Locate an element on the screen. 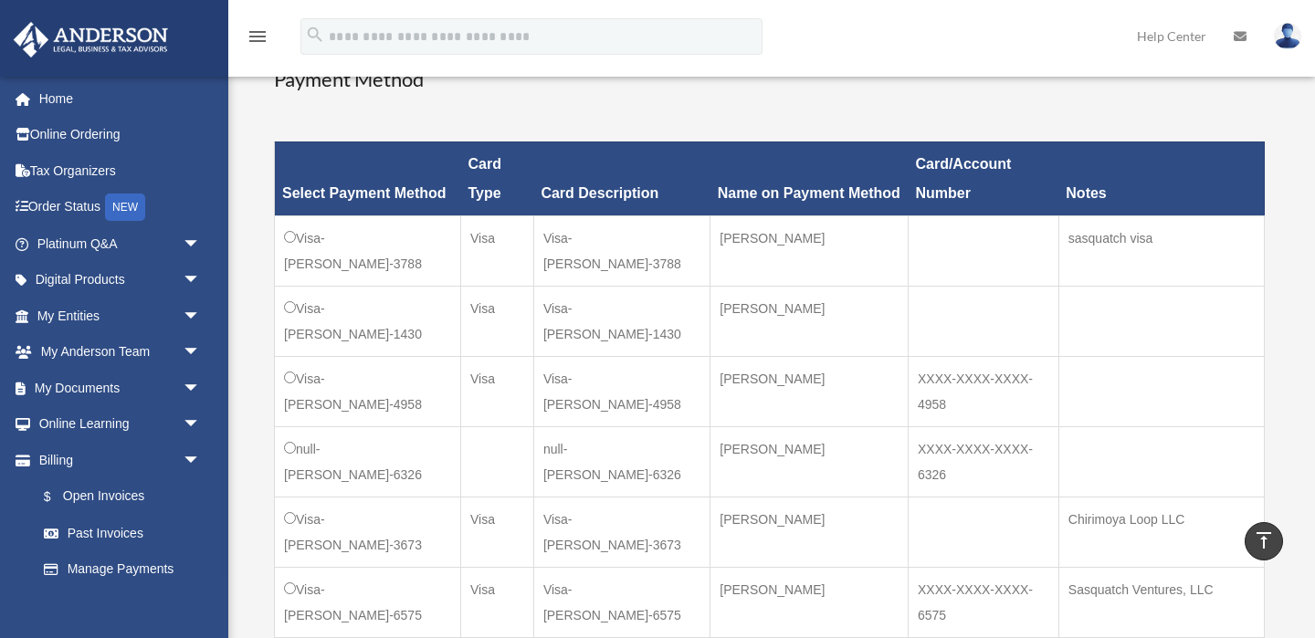 The image size is (1315, 638). img: User Pic is located at coordinates (1288, 36).